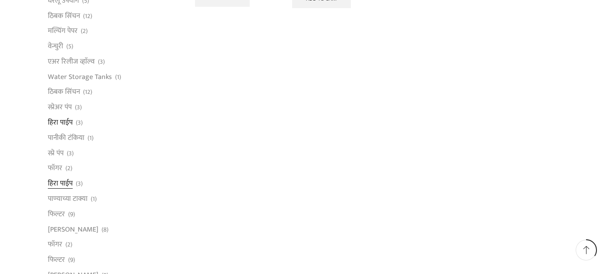 This screenshot has height=274, width=610. What do you see at coordinates (63, 31) in the screenshot?
I see `a: मल्चिंग पेपर` at bounding box center [63, 31].